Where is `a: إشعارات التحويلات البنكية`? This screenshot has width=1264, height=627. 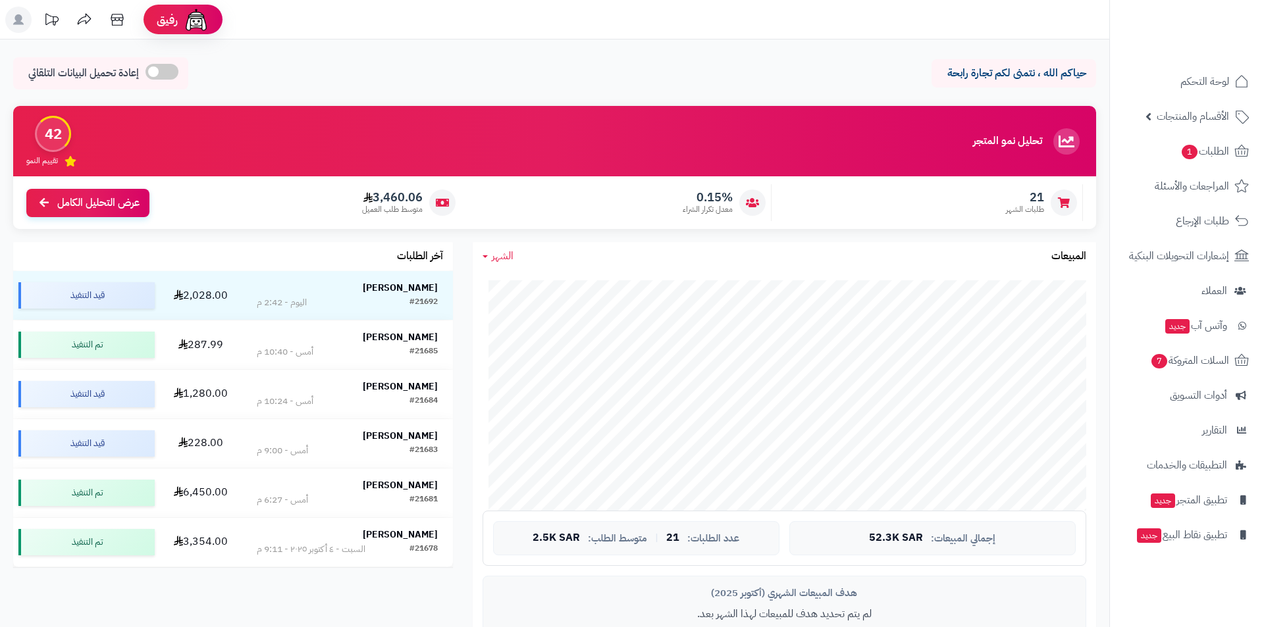 a: إشعارات التحويلات البنكية is located at coordinates (1187, 256).